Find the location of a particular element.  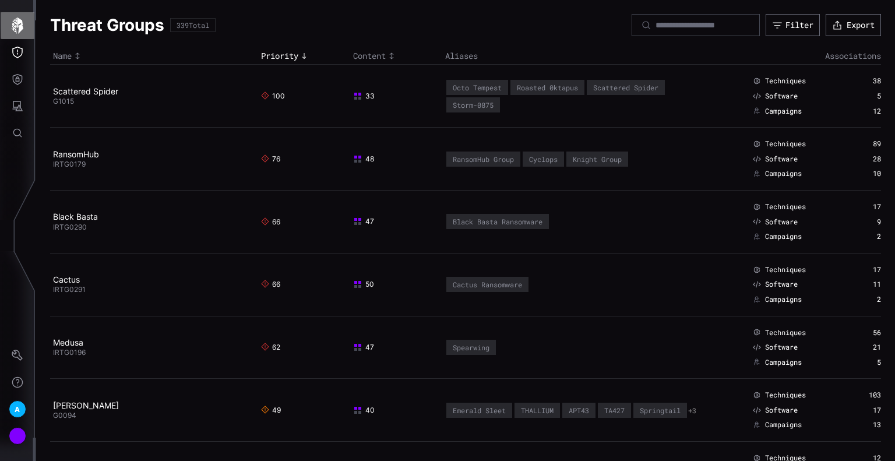

div: 10 is located at coordinates (863, 174).